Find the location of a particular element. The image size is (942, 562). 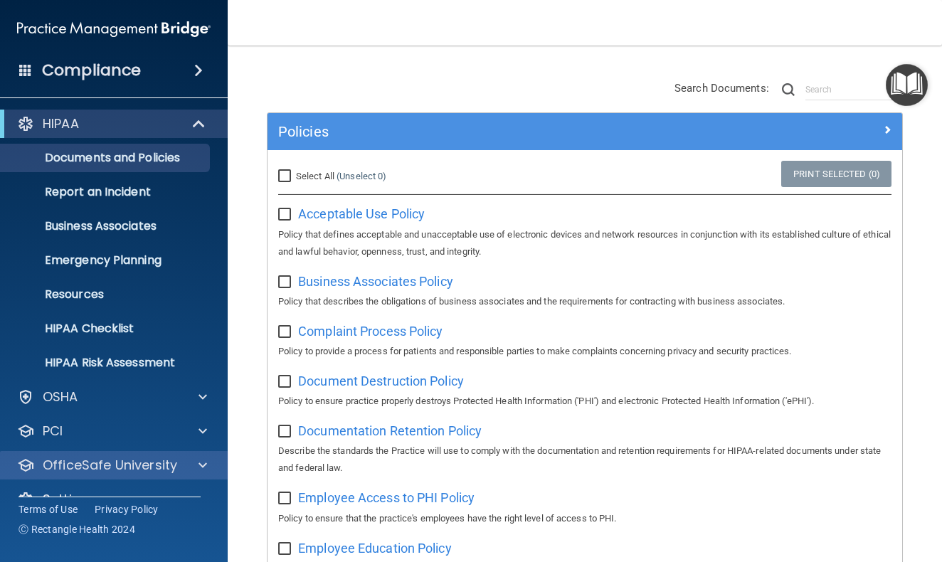

p: PCI is located at coordinates (53, 431).